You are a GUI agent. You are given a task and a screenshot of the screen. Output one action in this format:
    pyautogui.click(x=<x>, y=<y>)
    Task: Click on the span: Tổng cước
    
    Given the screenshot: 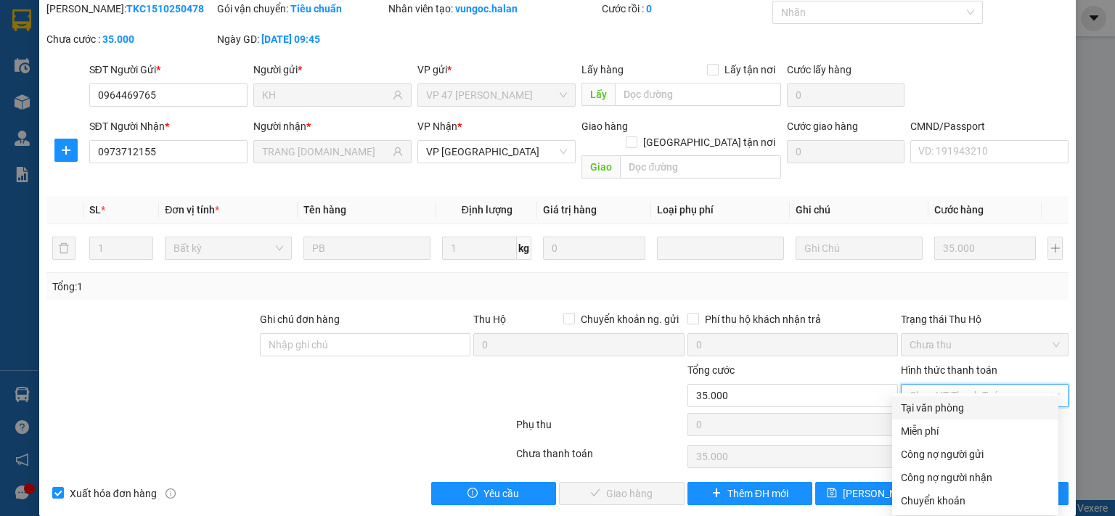 What is the action you would take?
    pyautogui.click(x=710, y=370)
    